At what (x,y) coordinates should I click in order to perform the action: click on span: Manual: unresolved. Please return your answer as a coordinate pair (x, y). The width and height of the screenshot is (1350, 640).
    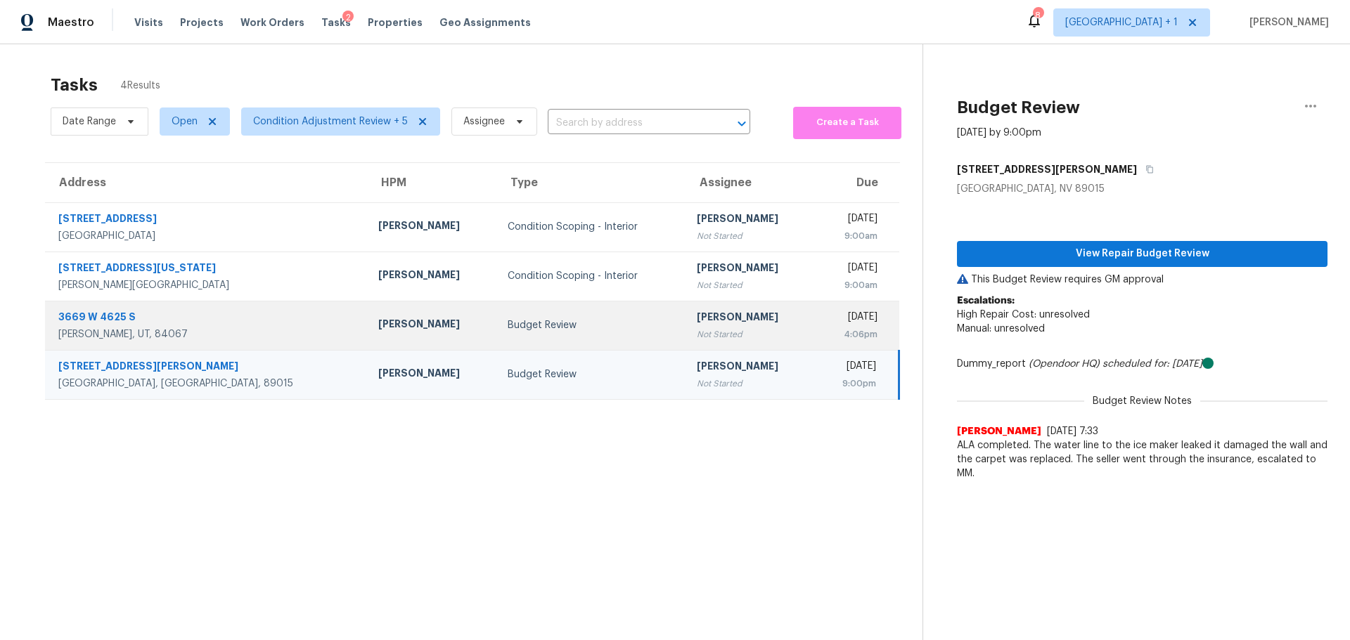
    Looking at the image, I should click on (1000, 329).